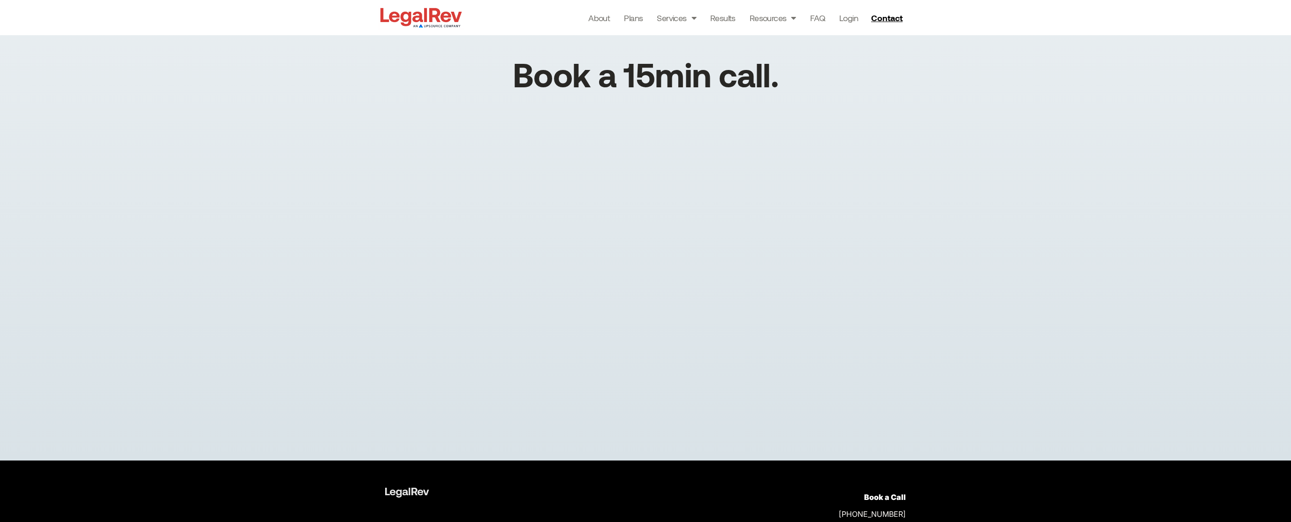 This screenshot has height=522, width=1291. Describe the element at coordinates (849, 18) in the screenshot. I see `a: Login` at that location.